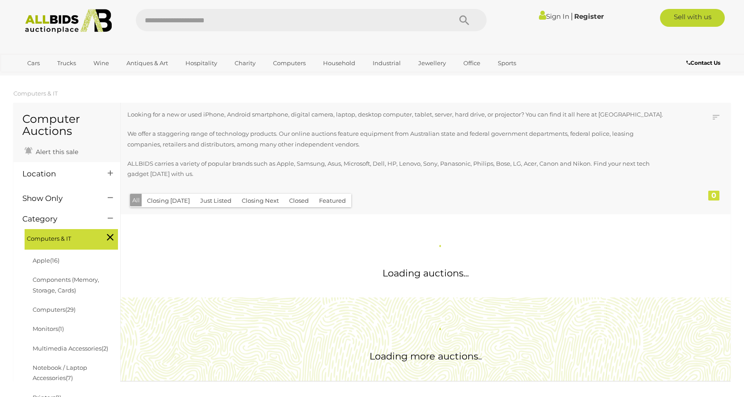  Describe the element at coordinates (46, 261) in the screenshot. I see `a: Apple(16)` at that location.